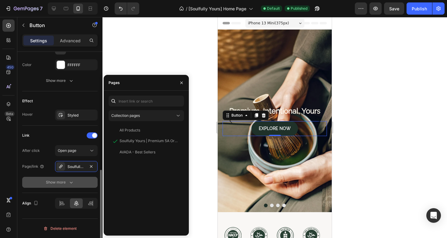 The image size is (447, 238). What do you see at coordinates (394, 9) in the screenshot?
I see `button: Save` at bounding box center [394, 9].